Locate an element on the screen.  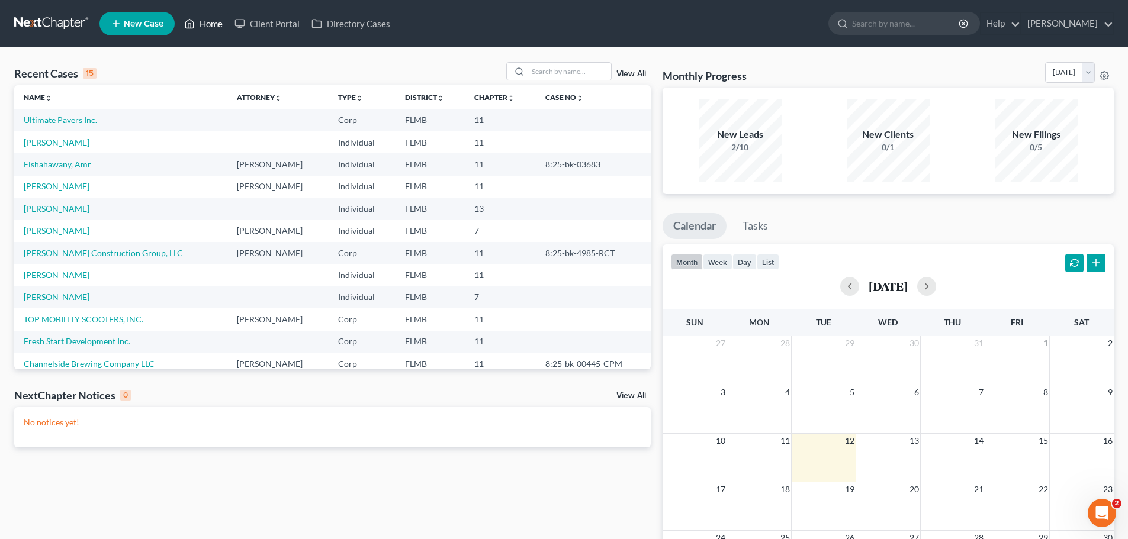
a: Nameunfold_more is located at coordinates (38, 97).